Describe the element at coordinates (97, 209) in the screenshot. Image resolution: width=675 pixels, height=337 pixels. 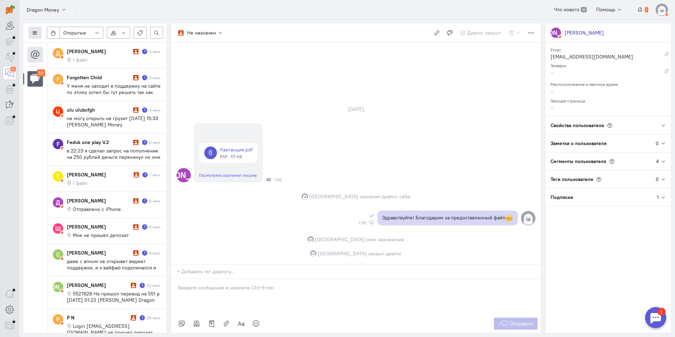
I see `span: Отправлено с iPhone` at that location.